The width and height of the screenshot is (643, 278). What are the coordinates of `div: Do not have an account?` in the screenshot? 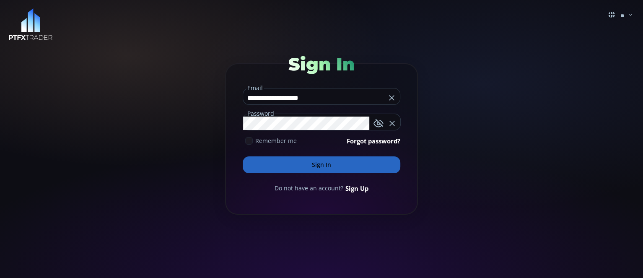 It's located at (322, 188).